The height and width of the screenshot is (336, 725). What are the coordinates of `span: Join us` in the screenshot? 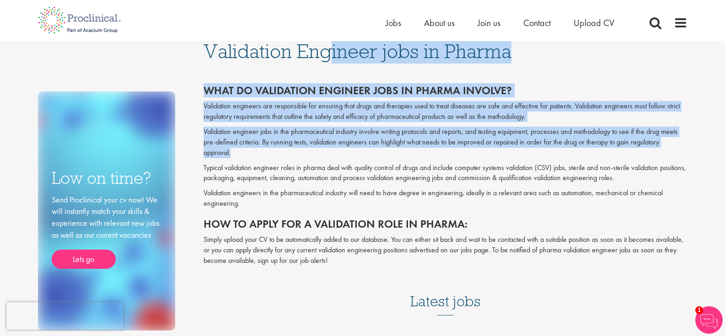 It's located at (489, 23).